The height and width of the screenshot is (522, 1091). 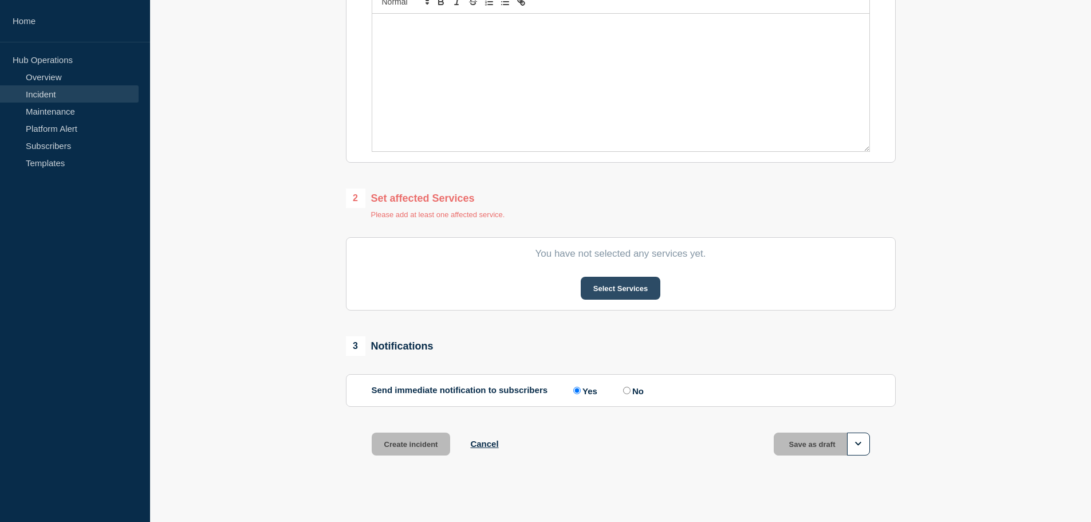 I want to click on button: Save as draft, so click(x=822, y=444).